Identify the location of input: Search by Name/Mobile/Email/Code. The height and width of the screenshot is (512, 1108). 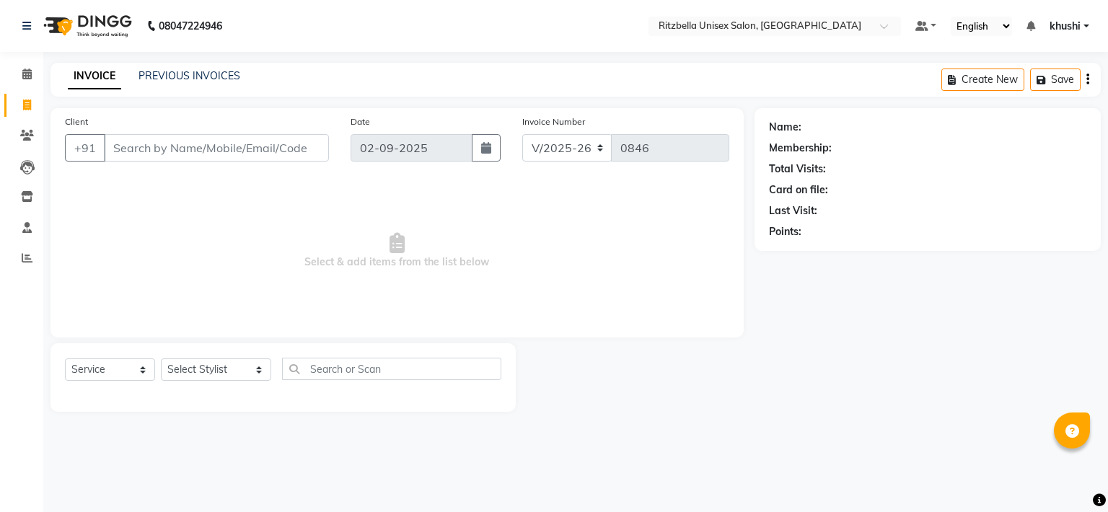
(216, 148).